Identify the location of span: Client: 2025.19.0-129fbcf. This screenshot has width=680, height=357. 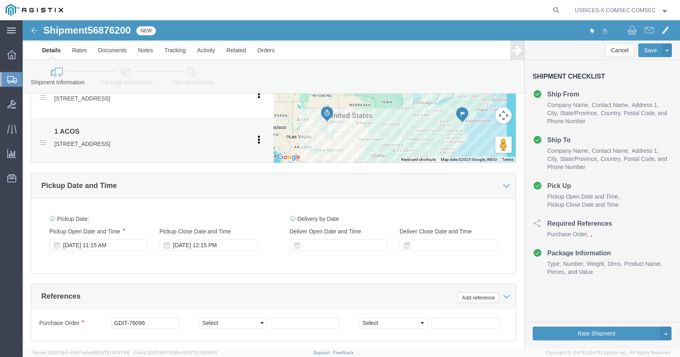
(175, 352).